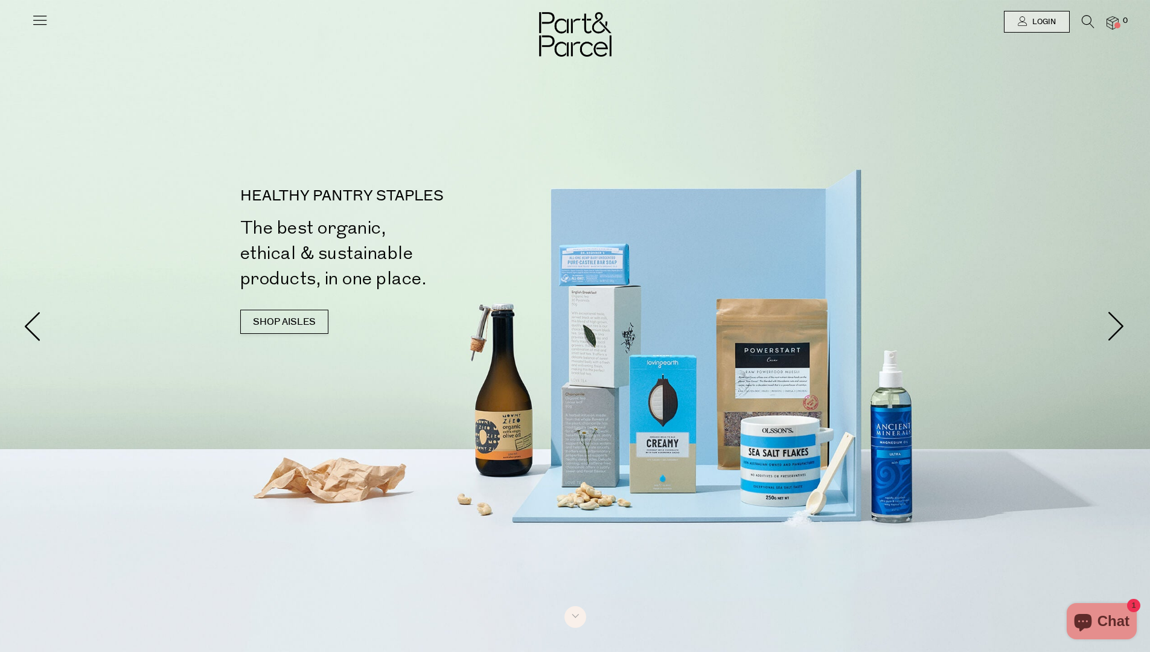 The image size is (1150, 652). What do you see at coordinates (575, 34) in the screenshot?
I see `img: Part&Parcel` at bounding box center [575, 34].